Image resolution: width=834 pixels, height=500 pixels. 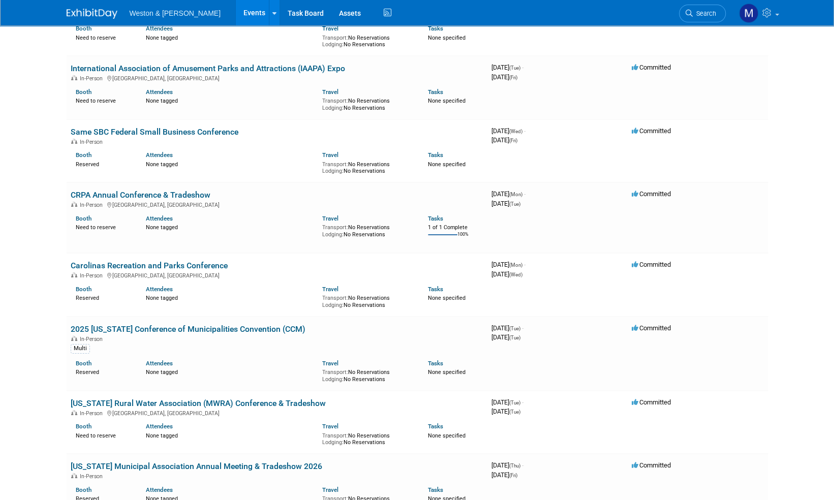 I want to click on img: ExhibitDay, so click(x=92, y=14).